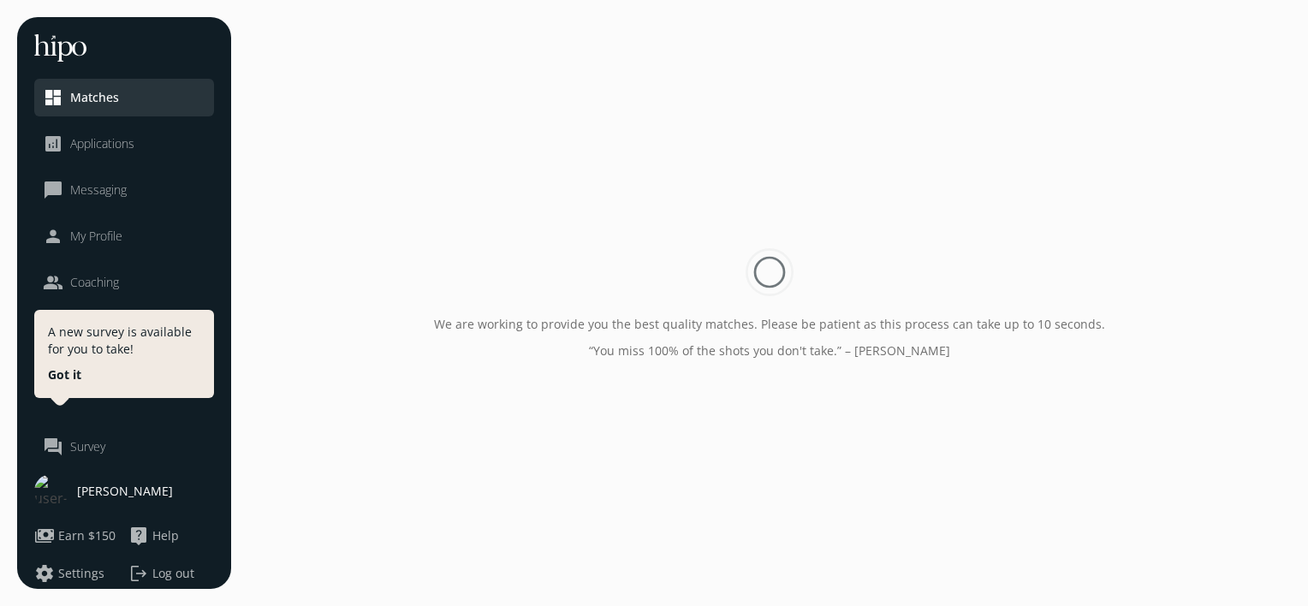  I want to click on p: A new survey is available for you to take!, so click(124, 341).